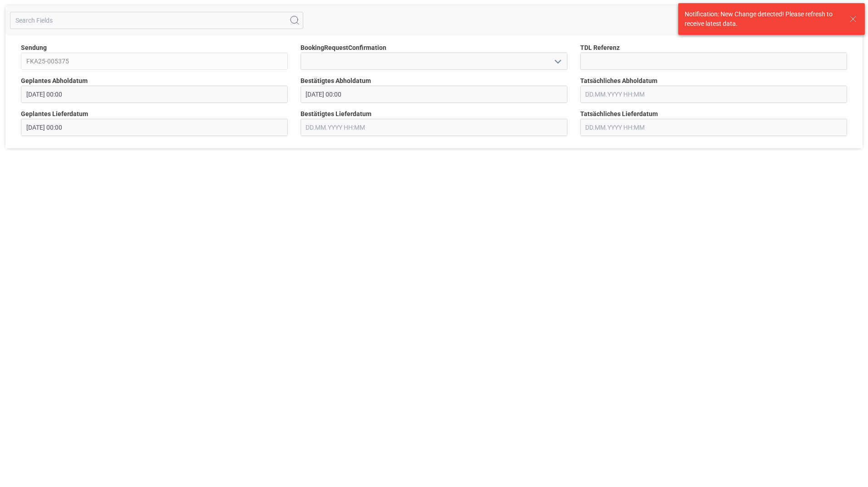 This screenshot has height=487, width=868. I want to click on span: TDL Referenz, so click(600, 48).